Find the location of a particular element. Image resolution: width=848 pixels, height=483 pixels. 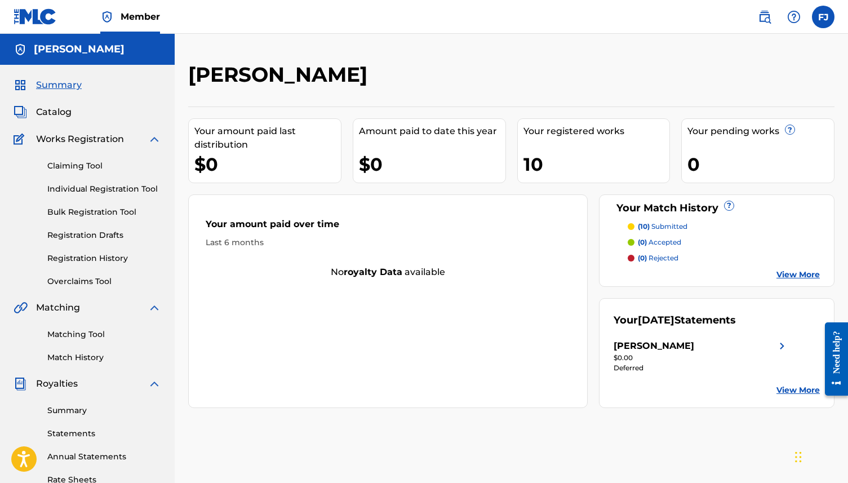

a: (10) submitted is located at coordinates (723, 226).